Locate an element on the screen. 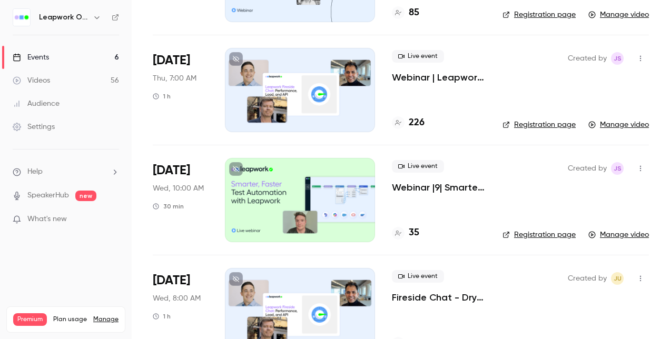  h4: 85 is located at coordinates (414, 13).